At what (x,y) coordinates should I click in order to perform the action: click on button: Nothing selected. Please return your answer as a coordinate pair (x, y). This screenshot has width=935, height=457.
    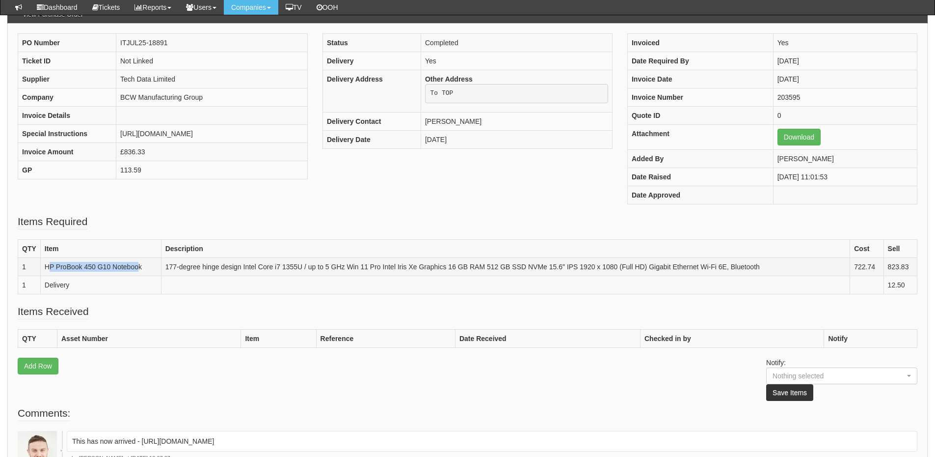
    Looking at the image, I should click on (842, 376).